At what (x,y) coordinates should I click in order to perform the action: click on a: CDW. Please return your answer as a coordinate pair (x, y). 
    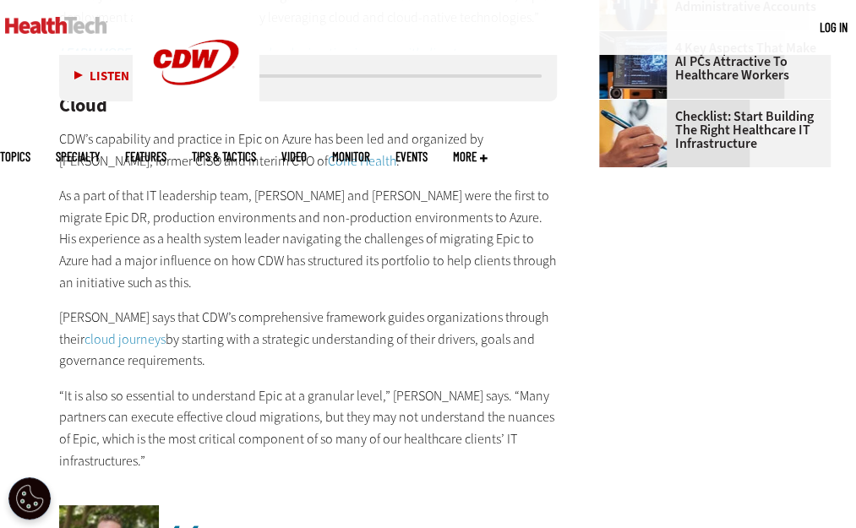
    Looking at the image, I should click on (196, 120).